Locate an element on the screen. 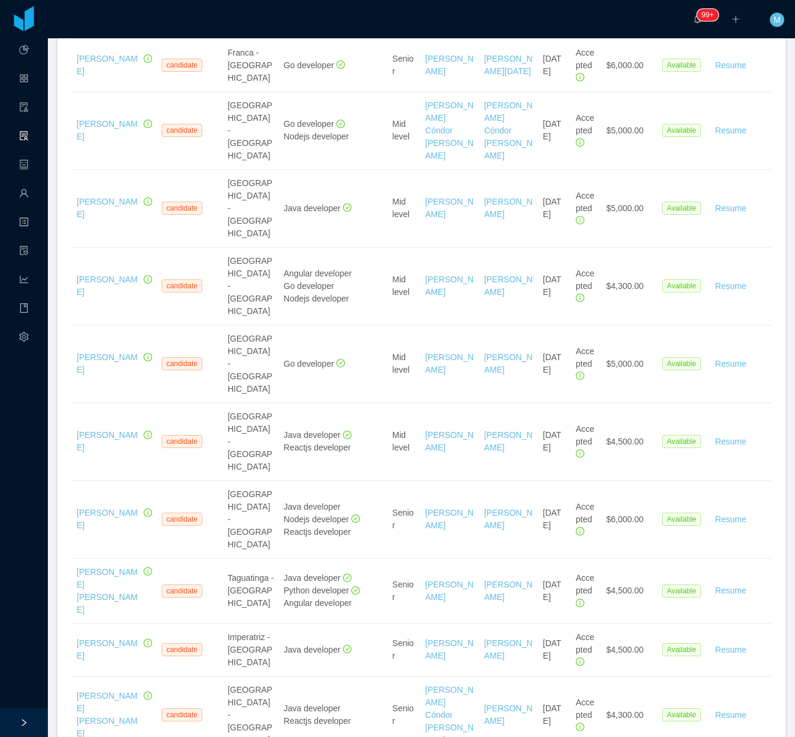 This screenshot has height=737, width=795. a: icon: profile is located at coordinates (24, 223).